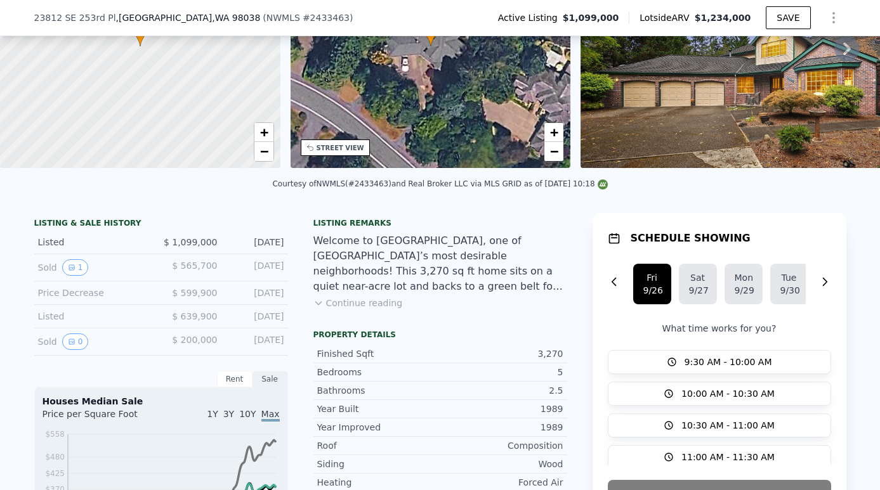 This screenshot has width=880, height=490. Describe the element at coordinates (94, 293) in the screenshot. I see `div: Price Decrease` at that location.